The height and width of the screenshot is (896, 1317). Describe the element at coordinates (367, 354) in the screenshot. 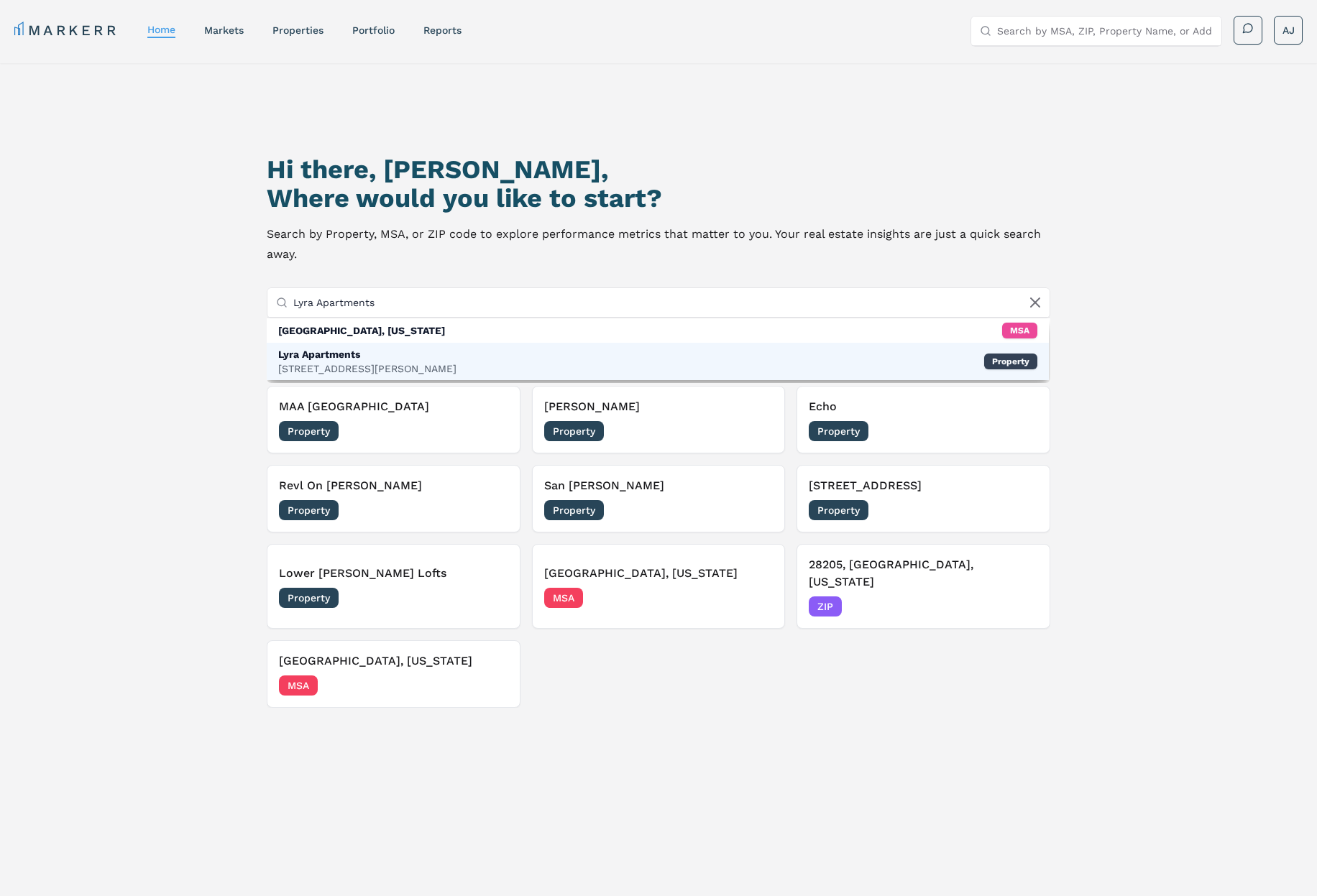

I see `div: Lyra Apartments` at that location.